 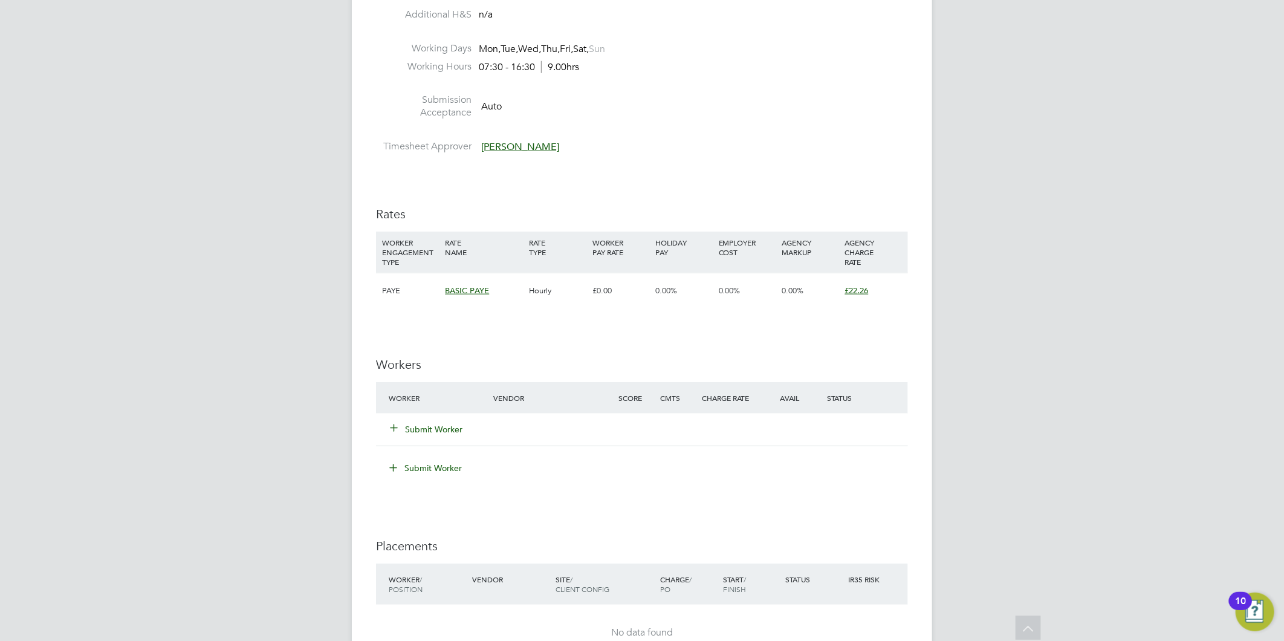 What do you see at coordinates (582, 584) in the screenshot?
I see `span: / Client Config` at bounding box center [582, 584].